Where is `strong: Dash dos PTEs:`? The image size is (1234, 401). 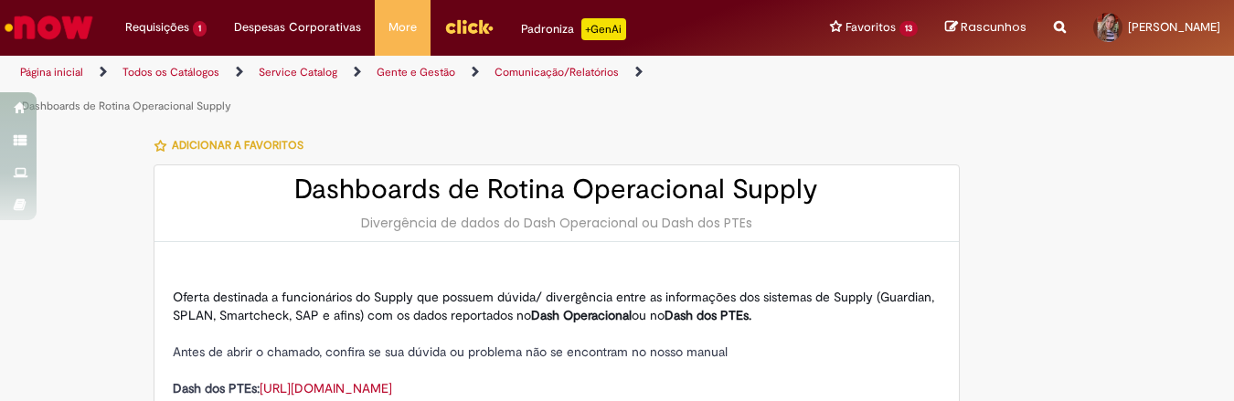 strong: Dash dos PTEs: is located at coordinates (216, 388).